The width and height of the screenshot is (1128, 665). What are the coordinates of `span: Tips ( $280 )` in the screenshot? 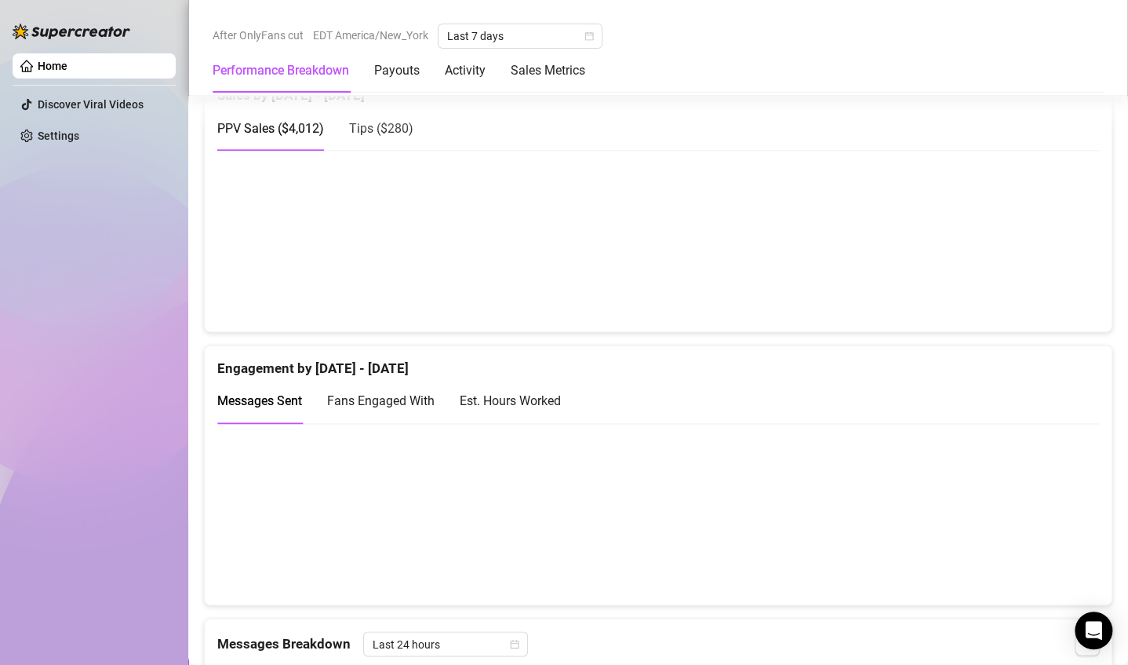 It's located at (381, 128).